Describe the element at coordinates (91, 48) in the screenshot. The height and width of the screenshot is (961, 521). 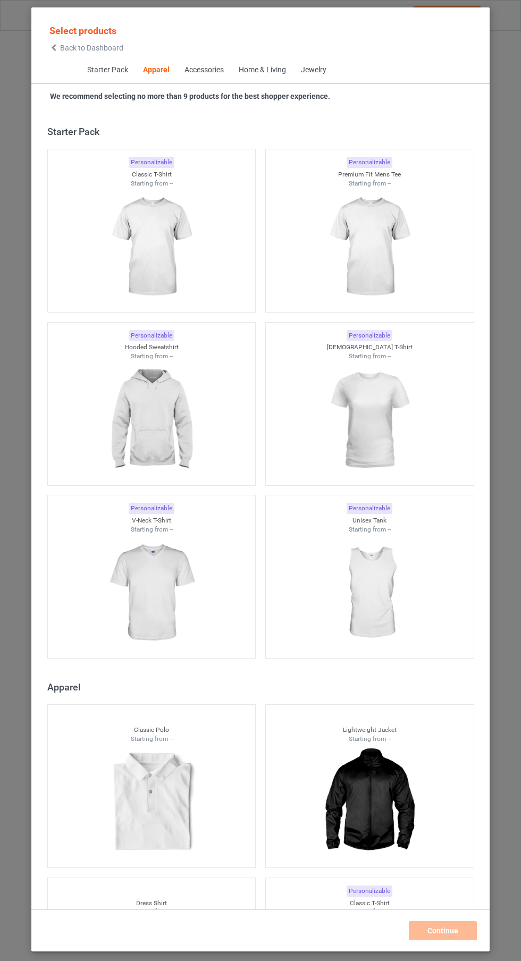
I see `span: Back to Dashboard` at that location.